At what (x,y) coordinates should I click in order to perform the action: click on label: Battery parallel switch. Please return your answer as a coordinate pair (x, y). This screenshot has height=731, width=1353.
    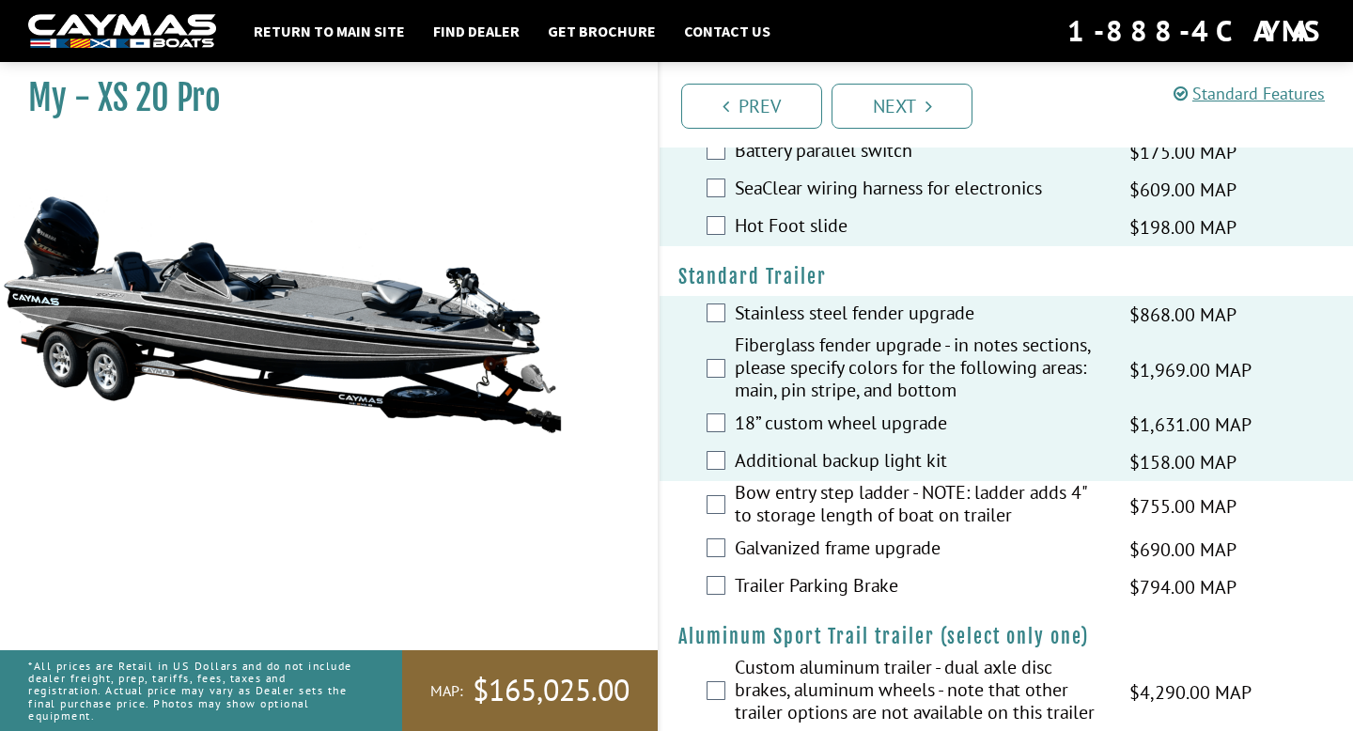
    Looking at the image, I should click on (920, 152).